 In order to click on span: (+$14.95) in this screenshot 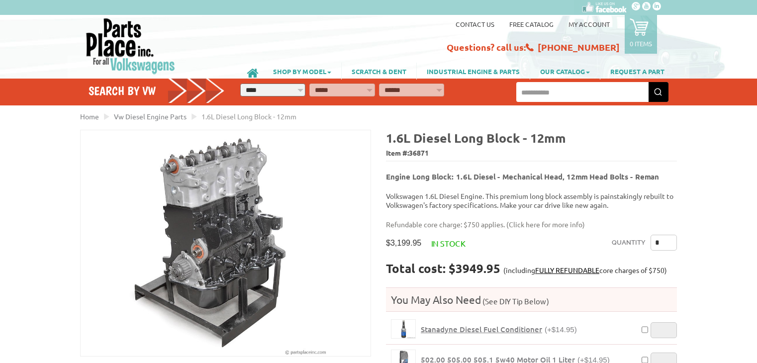, I will do `click(560, 329)`.